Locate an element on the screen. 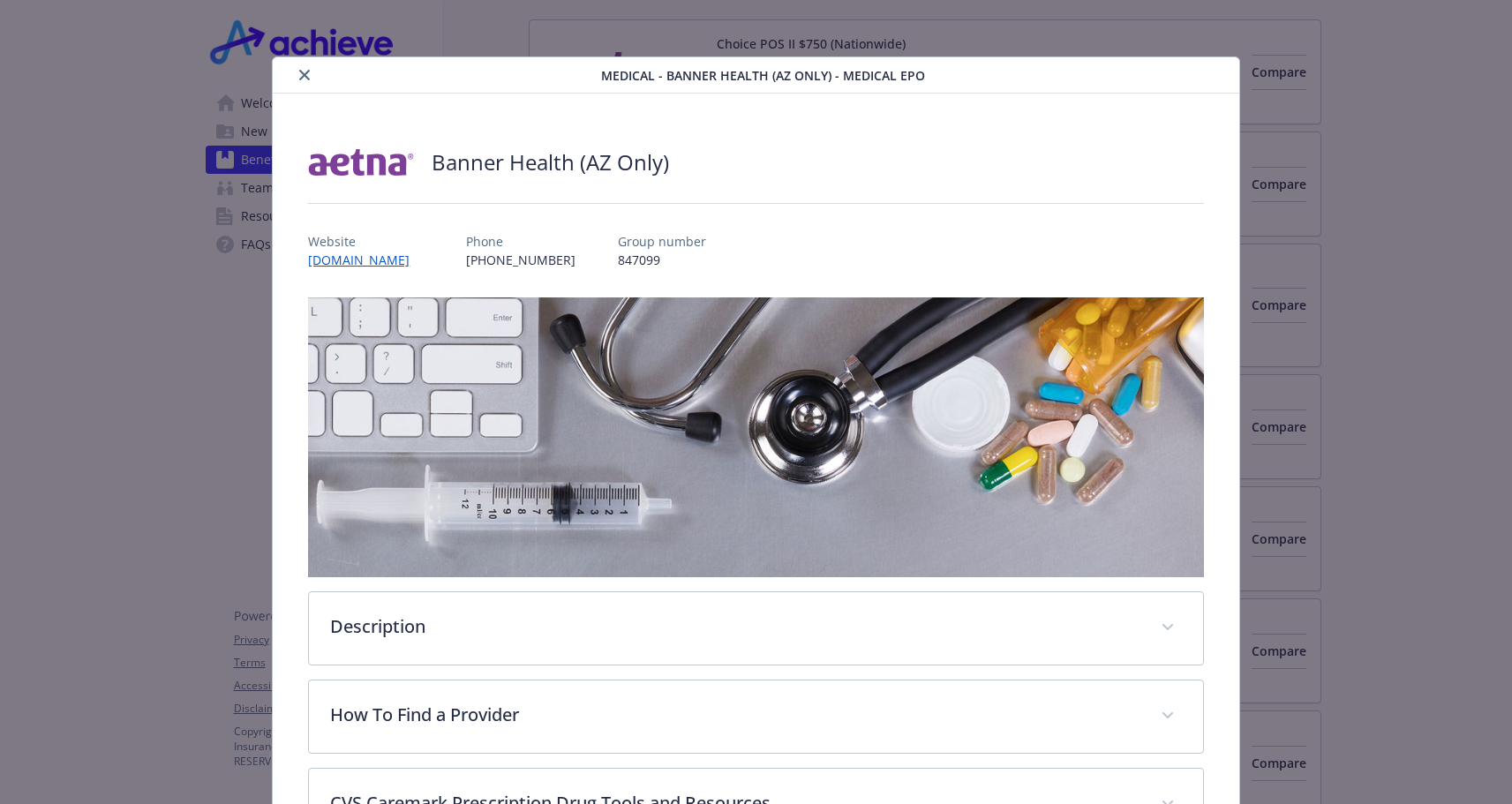  div: How To Find a Provider is located at coordinates (756, 717).